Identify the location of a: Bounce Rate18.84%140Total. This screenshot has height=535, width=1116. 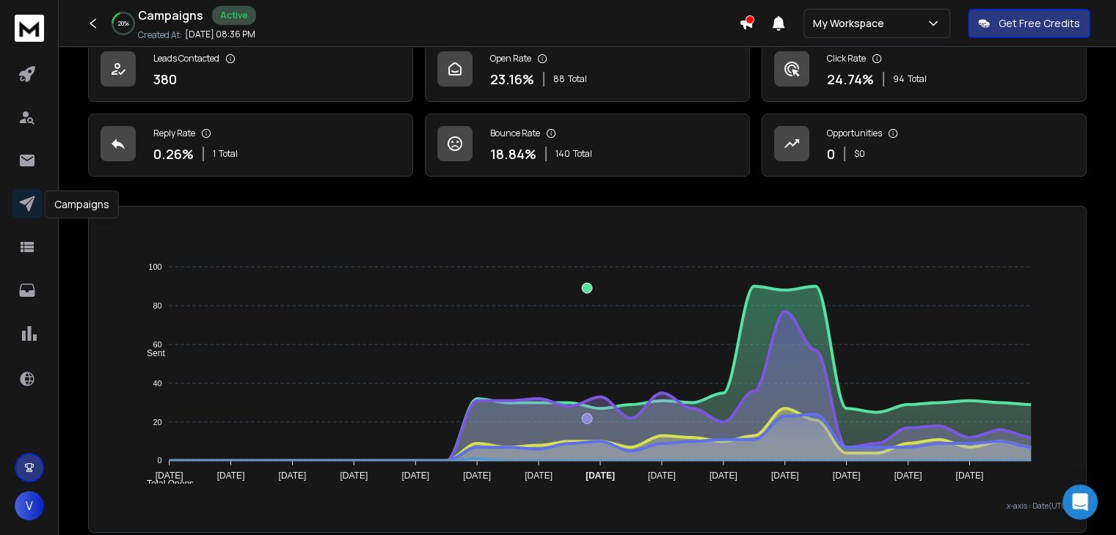
(587, 145).